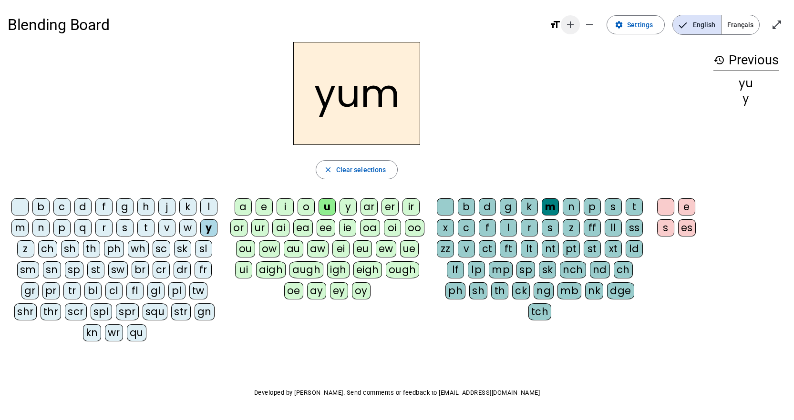 This screenshot has width=794, height=420. What do you see at coordinates (270, 249) in the screenshot?
I see `div: ow` at bounding box center [270, 249].